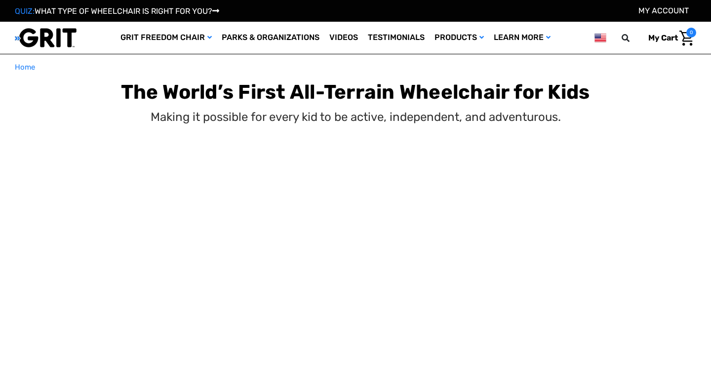 The image size is (711, 384). Describe the element at coordinates (601, 38) in the screenshot. I see `img: us.png` at that location.